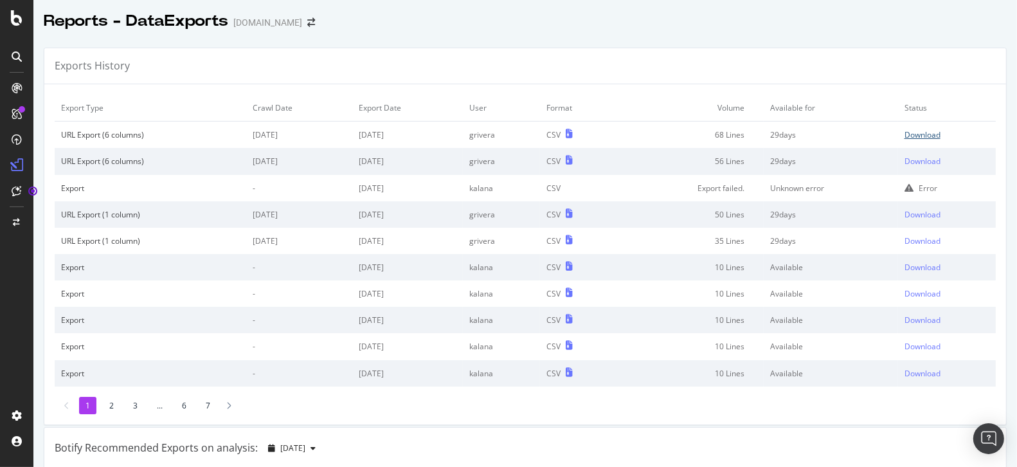 This screenshot has width=1017, height=467. Describe the element at coordinates (928, 188) in the screenshot. I see `div: Error` at that location.